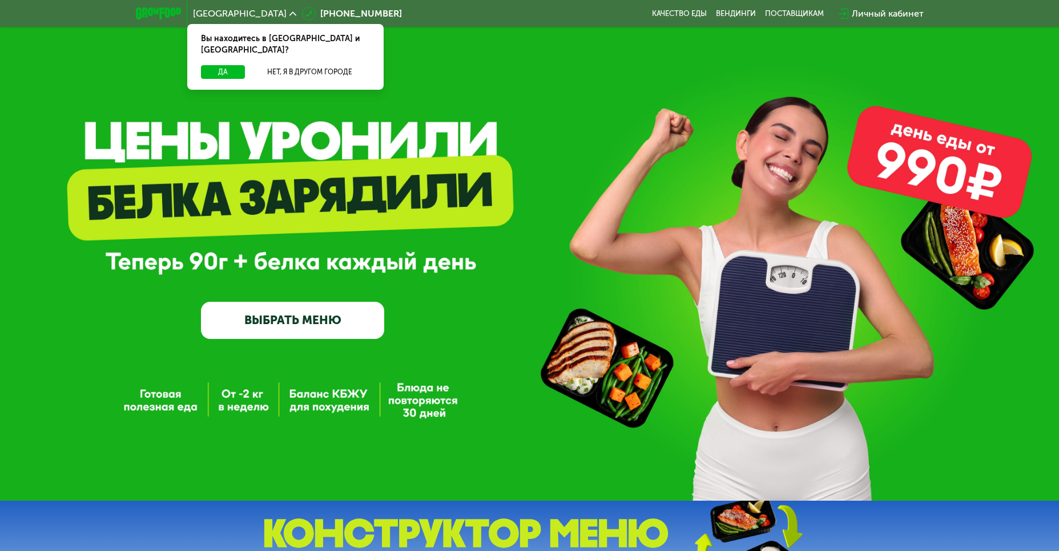  What do you see at coordinates (736, 14) in the screenshot?
I see `a: Вендинги` at bounding box center [736, 14].